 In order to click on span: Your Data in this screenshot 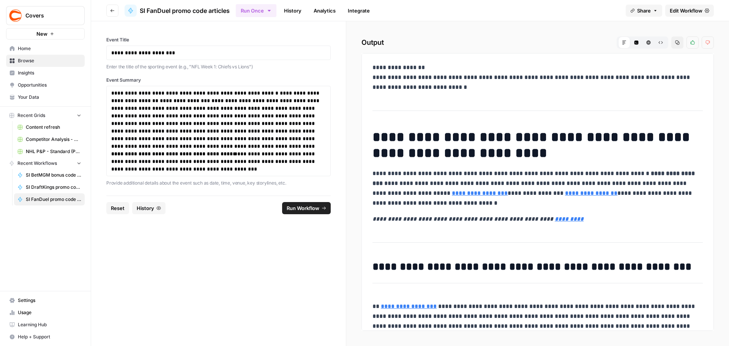, I will do `click(49, 97)`.